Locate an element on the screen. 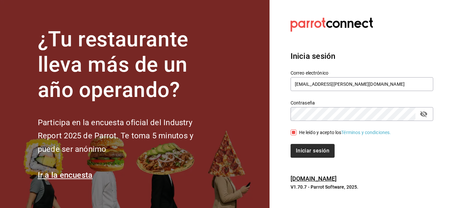  h2: Participa en la encuesta oficial del Industry Report 2025 de Parrot. Te toma 5 minutos y puede se... is located at coordinates (127, 136).